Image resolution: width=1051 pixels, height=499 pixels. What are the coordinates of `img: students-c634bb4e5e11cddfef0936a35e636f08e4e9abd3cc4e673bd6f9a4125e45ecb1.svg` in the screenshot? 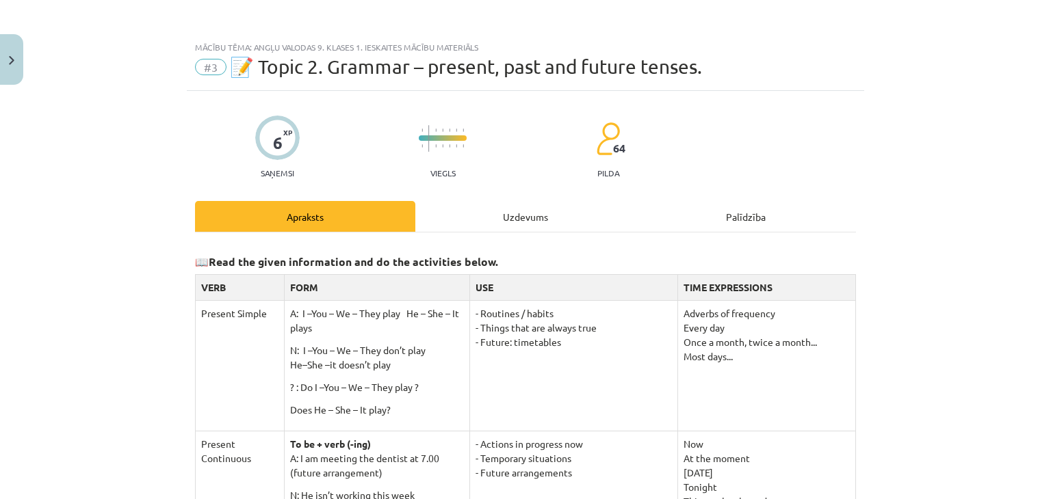 It's located at (608, 139).